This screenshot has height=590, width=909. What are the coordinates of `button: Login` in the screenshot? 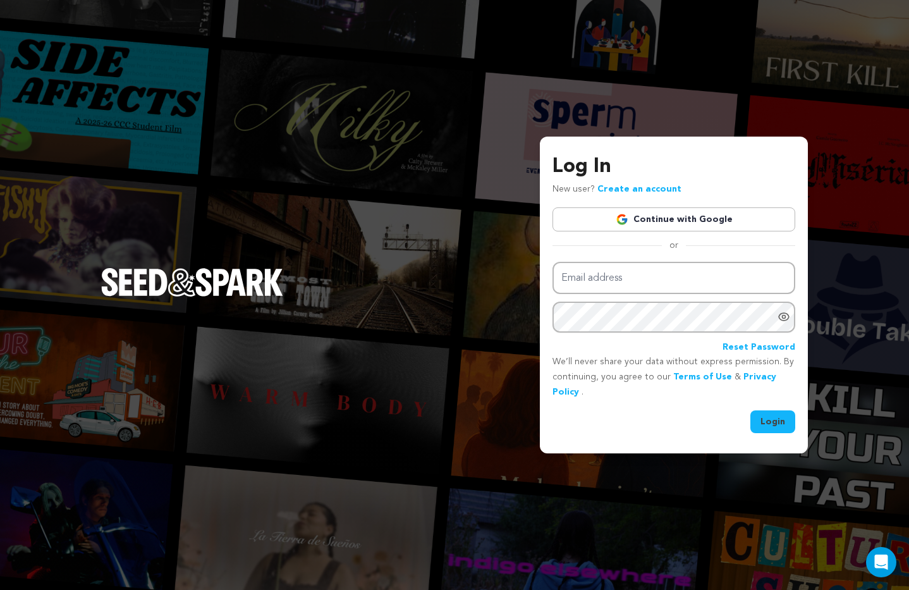 It's located at (773, 422).